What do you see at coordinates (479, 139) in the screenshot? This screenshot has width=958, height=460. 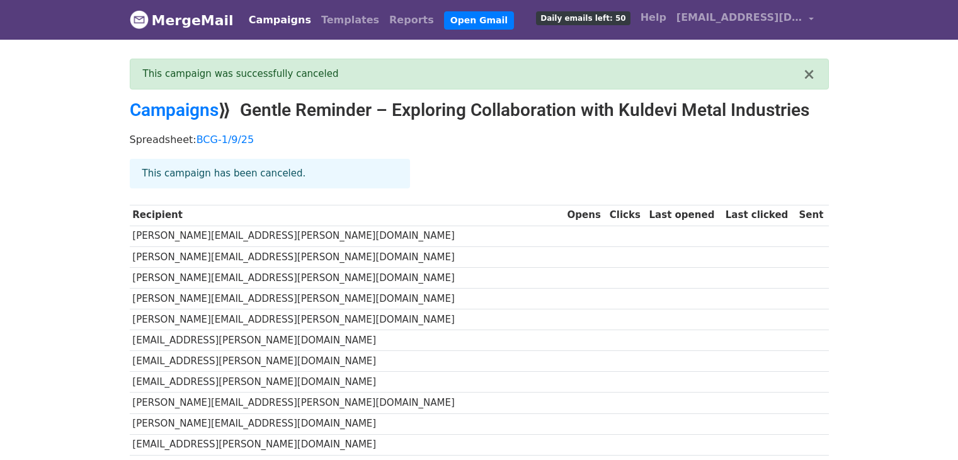 I see `p: Spreadsheet:` at bounding box center [479, 139].